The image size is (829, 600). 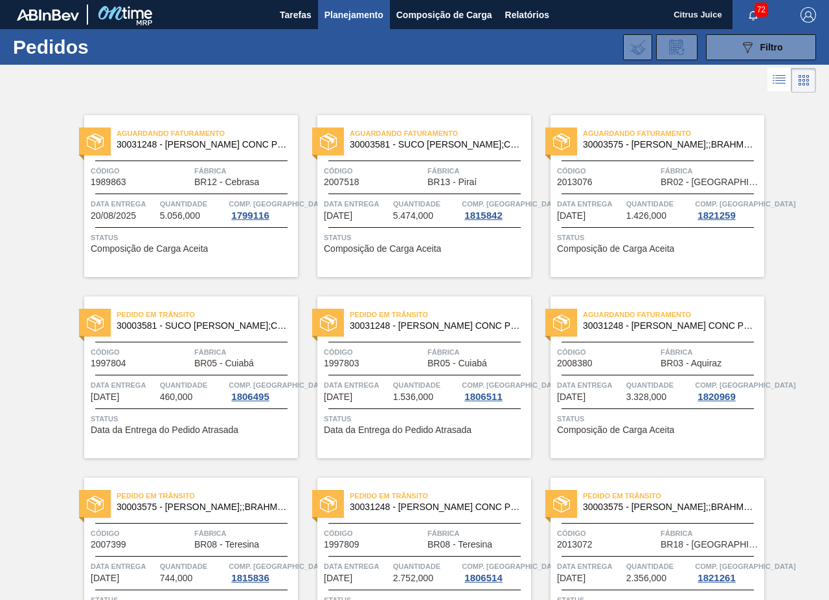 I want to click on span: 20/08/2025, so click(x=113, y=216).